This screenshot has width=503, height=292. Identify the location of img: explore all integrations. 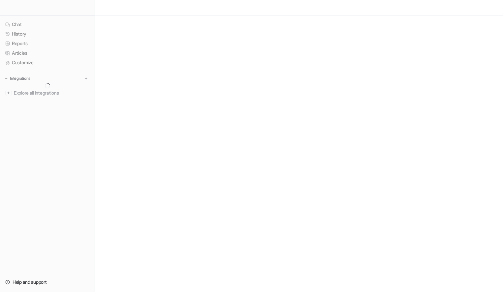
(9, 93).